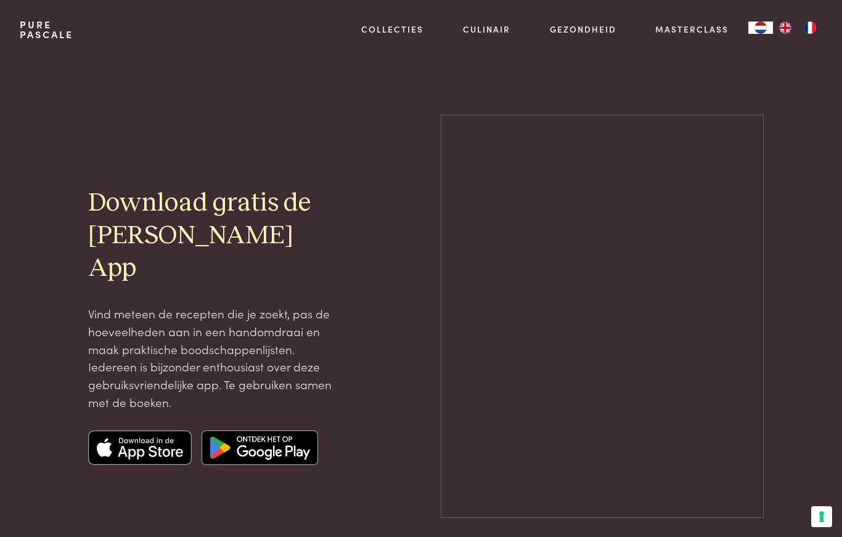 The height and width of the screenshot is (537, 842). I want to click on a: PurePascale, so click(46, 30).